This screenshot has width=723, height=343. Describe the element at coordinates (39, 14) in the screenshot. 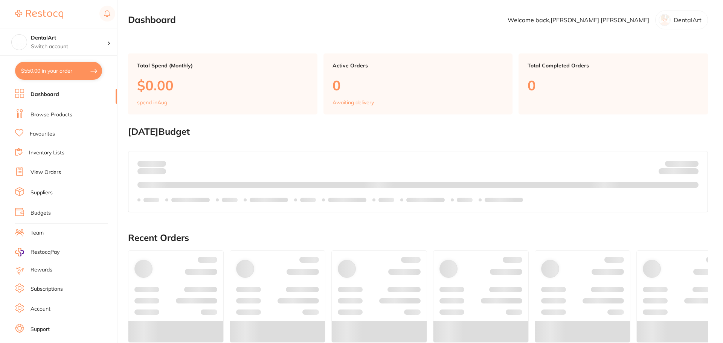

I see `img: Restocq Logo` at that location.